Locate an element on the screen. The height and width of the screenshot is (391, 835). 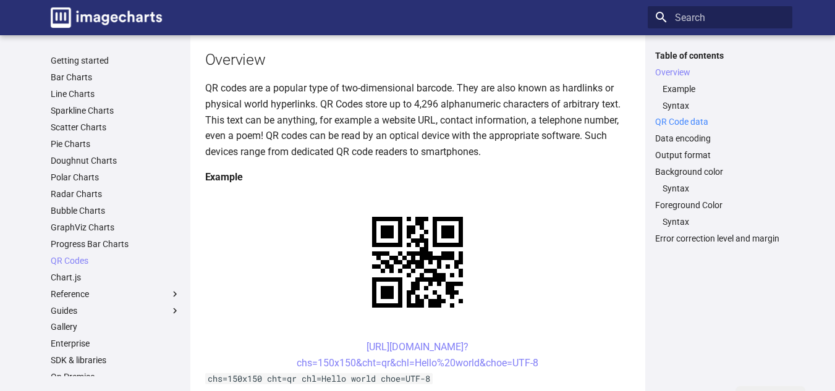
h2: Overview is located at coordinates (418, 59).